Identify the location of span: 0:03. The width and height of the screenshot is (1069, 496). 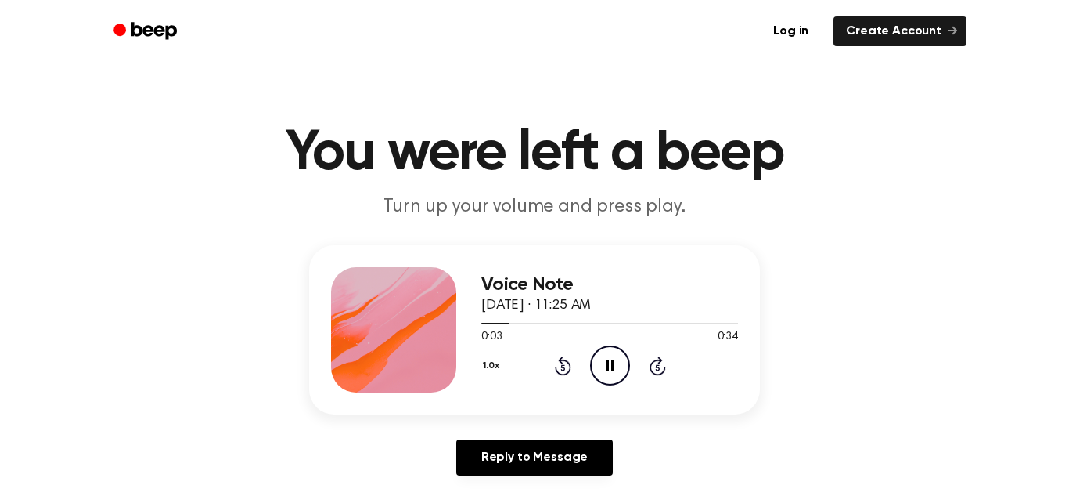
(492, 337).